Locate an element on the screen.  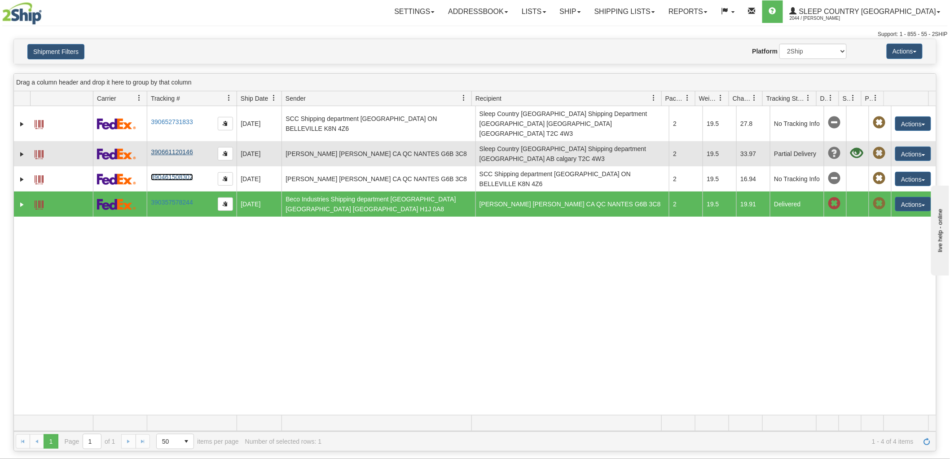
a: 390357578244 is located at coordinates (172, 202).